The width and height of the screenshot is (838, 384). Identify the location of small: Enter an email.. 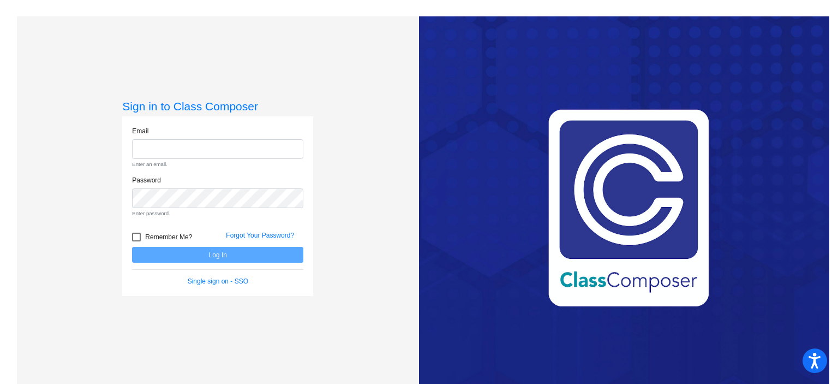
(218, 164).